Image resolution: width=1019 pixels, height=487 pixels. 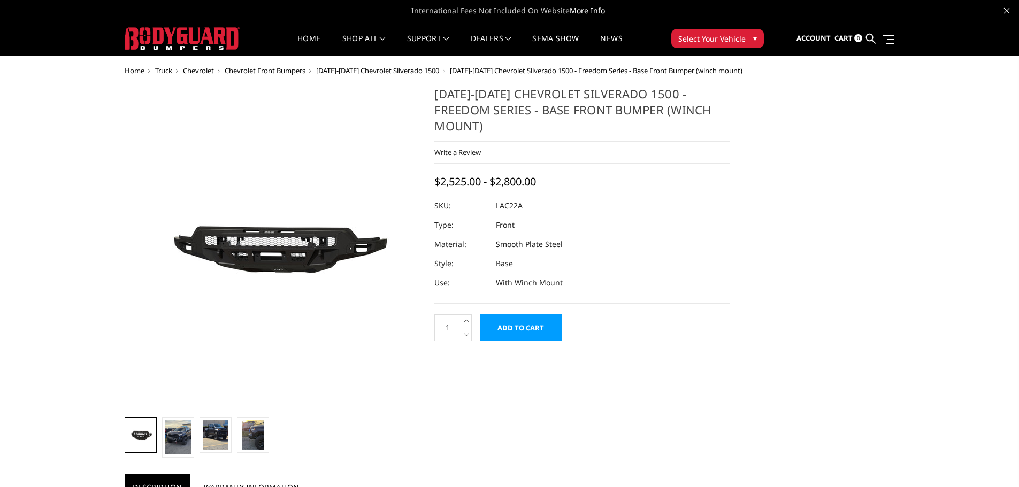 I want to click on dd: LAC22A, so click(x=509, y=206).